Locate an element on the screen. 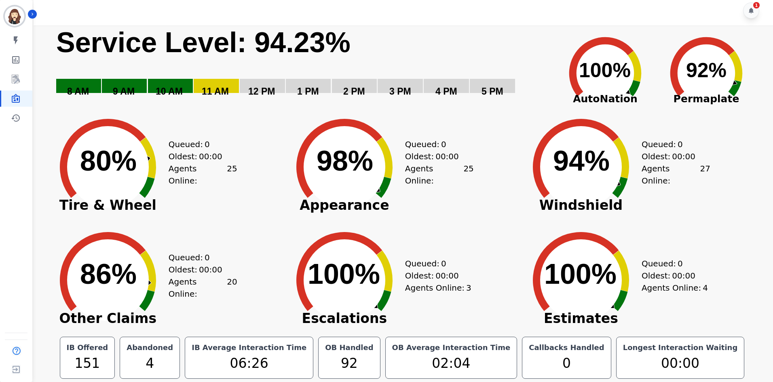 The width and height of the screenshot is (773, 382). text: 80% is located at coordinates (108, 161).